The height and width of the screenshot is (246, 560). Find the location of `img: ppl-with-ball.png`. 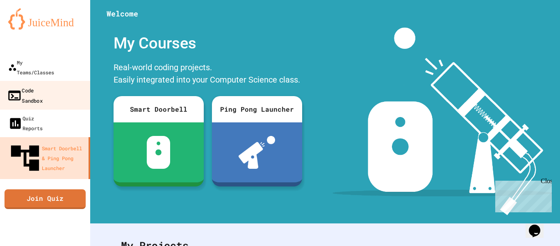

img: ppl-with-ball.png is located at coordinates (257, 152).